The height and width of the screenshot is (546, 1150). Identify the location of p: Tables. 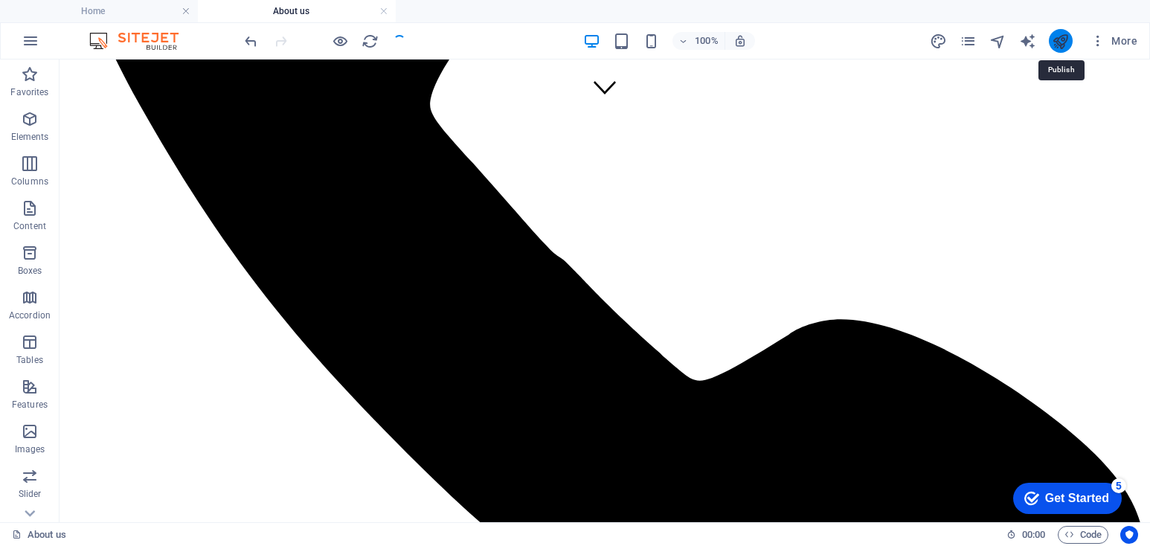
(30, 360).